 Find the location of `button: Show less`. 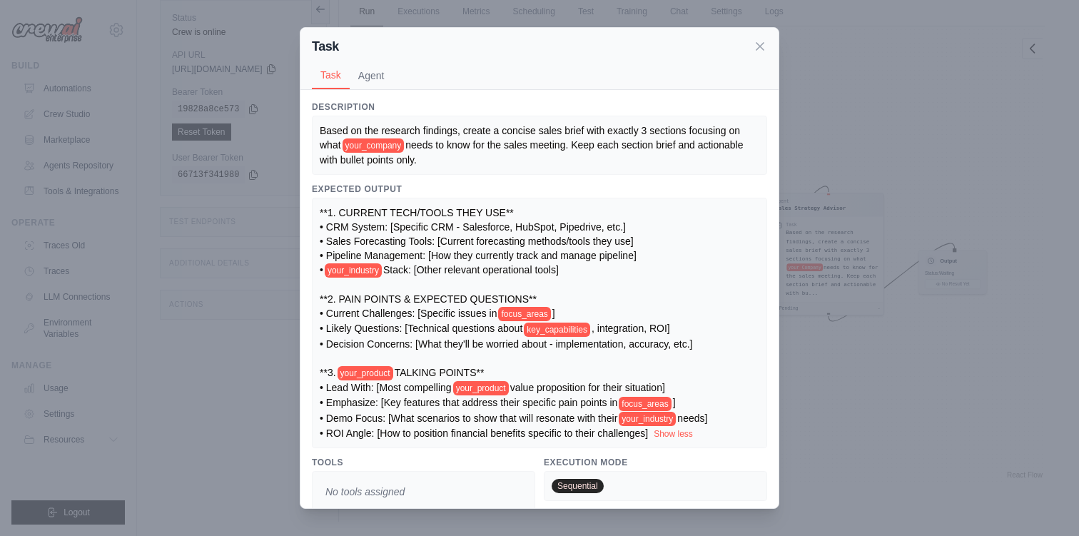

button: Show less is located at coordinates (673, 434).